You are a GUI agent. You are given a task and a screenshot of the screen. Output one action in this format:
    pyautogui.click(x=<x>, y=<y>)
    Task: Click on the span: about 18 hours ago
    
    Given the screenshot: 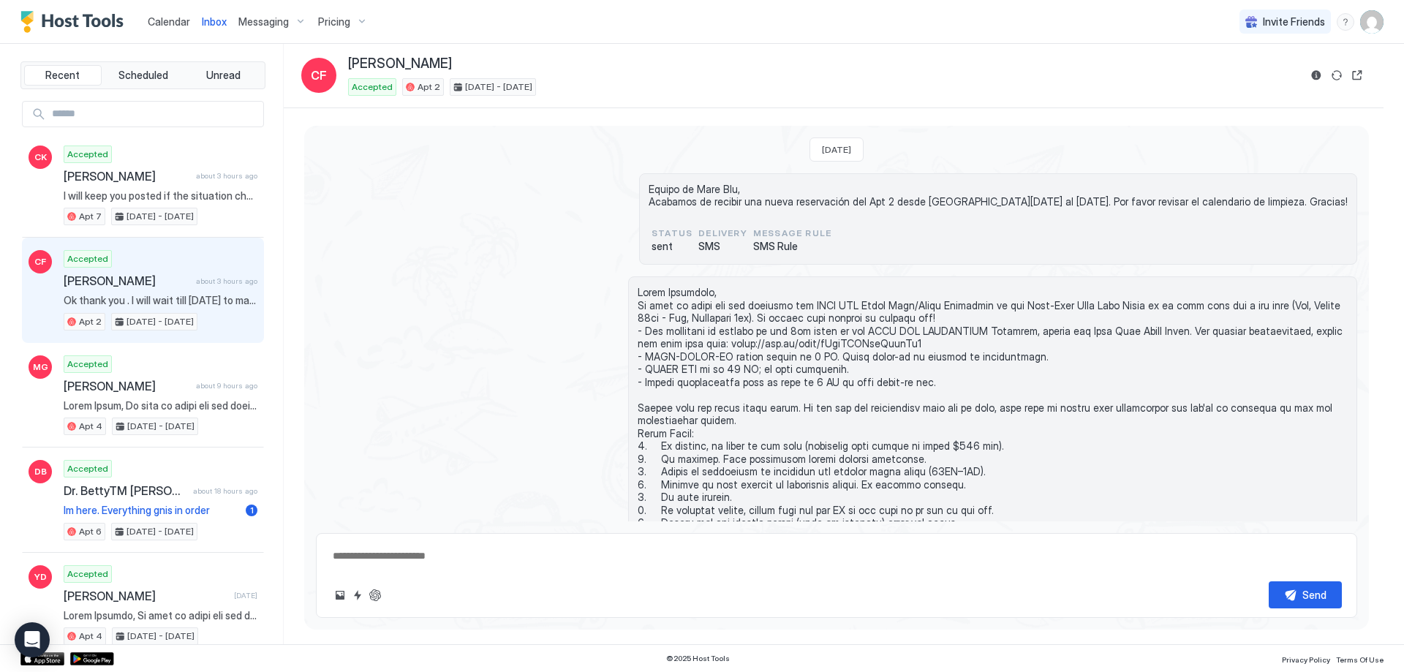 What is the action you would take?
    pyautogui.click(x=225, y=491)
    